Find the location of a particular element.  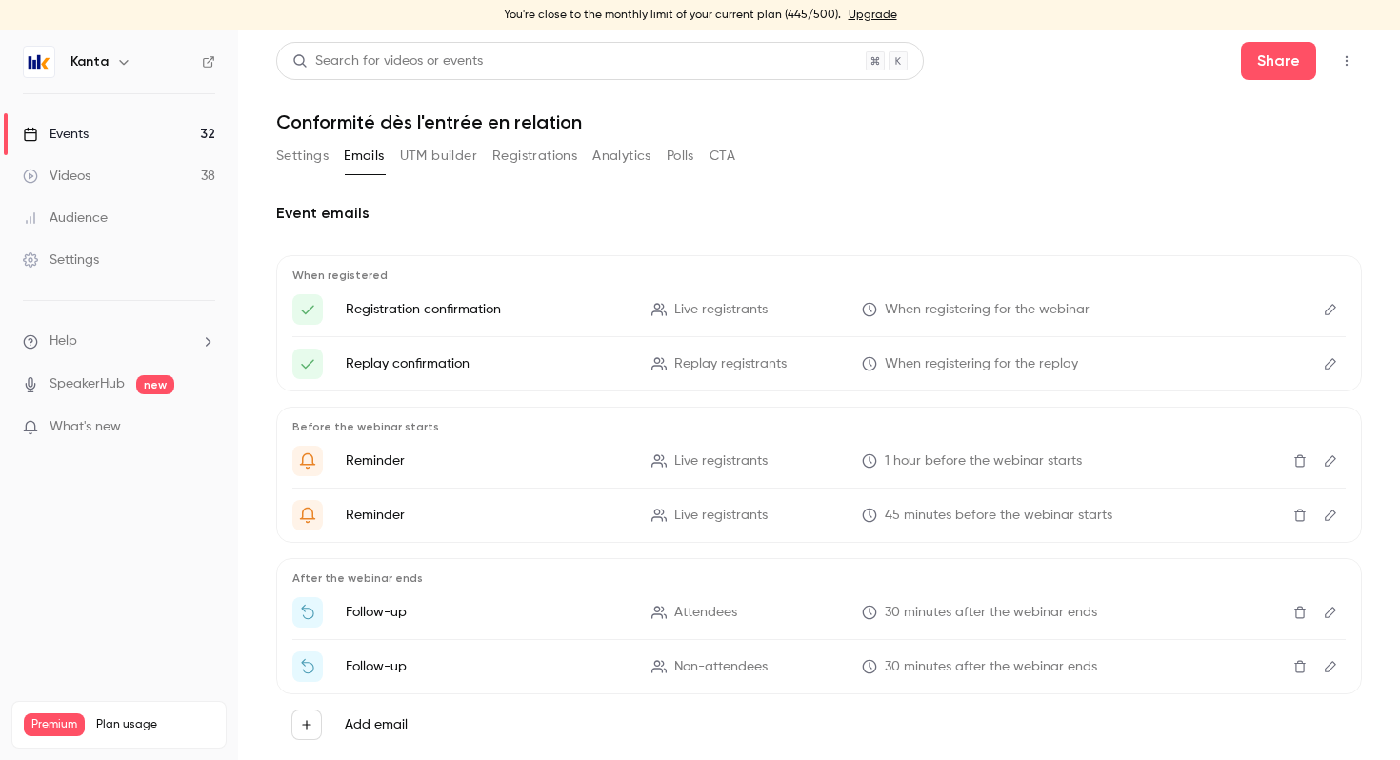

button: Share is located at coordinates (1278, 61).